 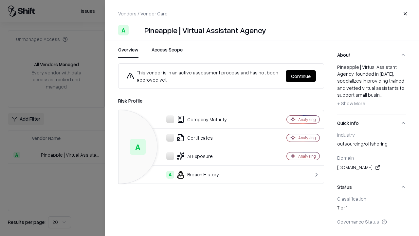 What do you see at coordinates (372, 158) in the screenshot?
I see `div: Domain` at bounding box center [372, 158].